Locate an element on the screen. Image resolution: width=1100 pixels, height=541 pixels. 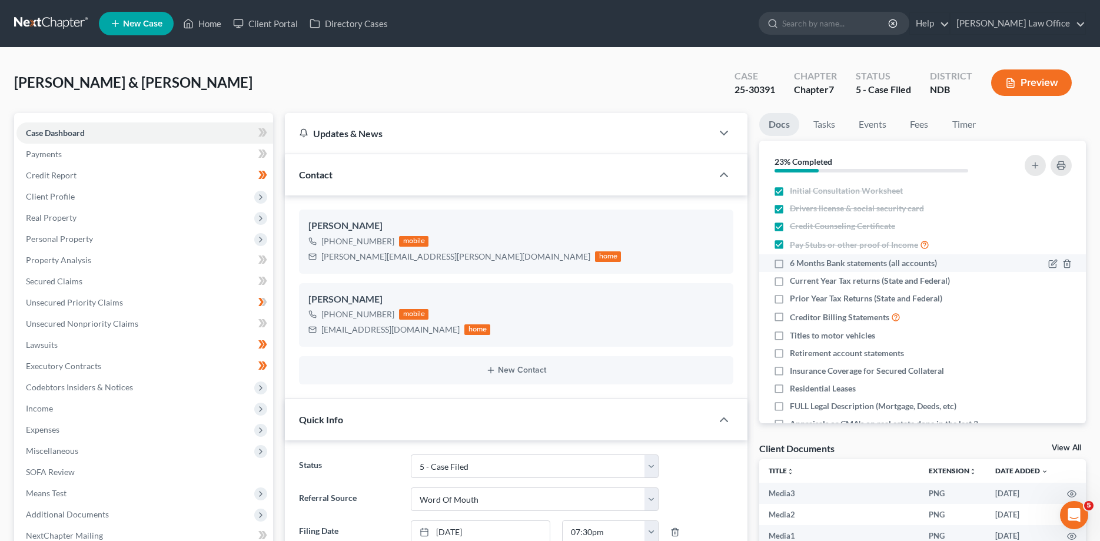
button: New Contact is located at coordinates (516, 370).